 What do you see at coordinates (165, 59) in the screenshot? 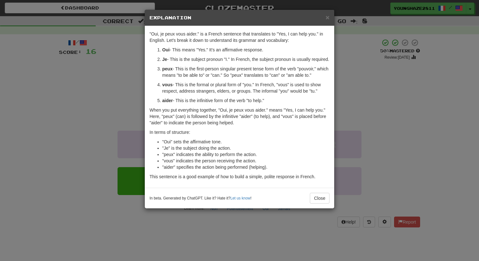
I see `strong: Je` at bounding box center [165, 59].